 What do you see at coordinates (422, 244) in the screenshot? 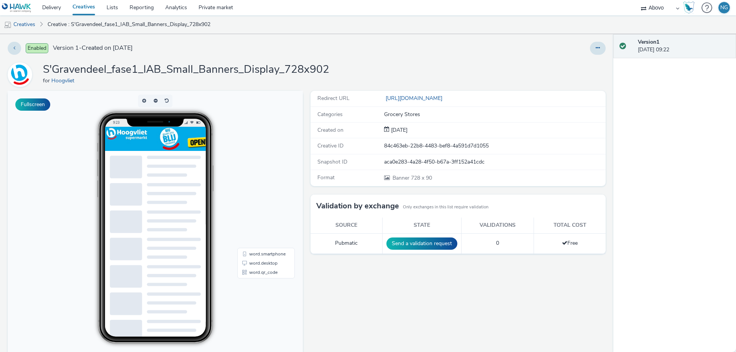
I see `button: Send a validation request` at bounding box center [422, 244].